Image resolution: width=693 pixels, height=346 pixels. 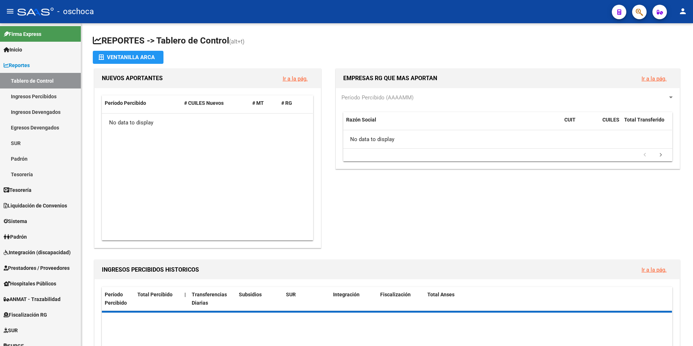 What do you see at coordinates (645, 155) in the screenshot?
I see `a: go to previous page` at bounding box center [645, 155].